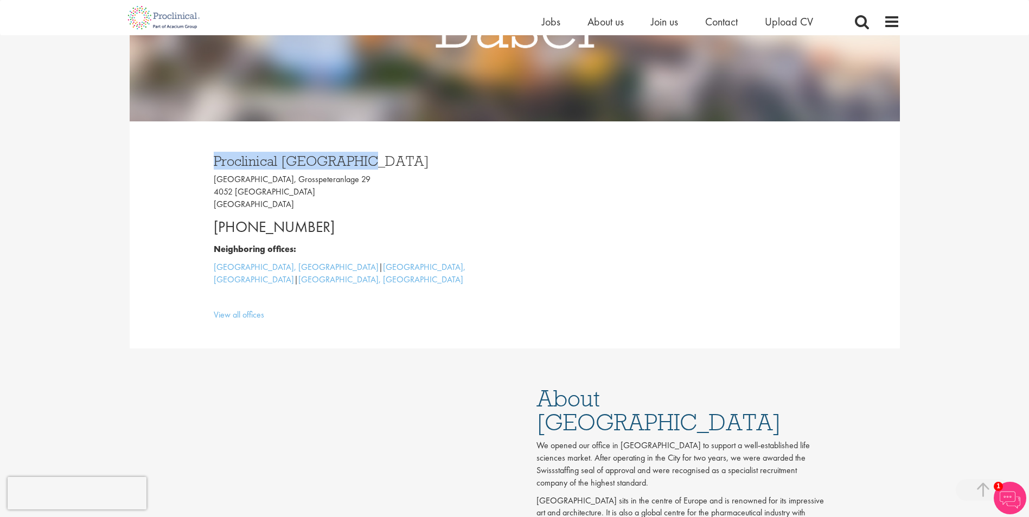 The width and height of the screenshot is (1029, 517). I want to click on span: Join us, so click(664, 22).